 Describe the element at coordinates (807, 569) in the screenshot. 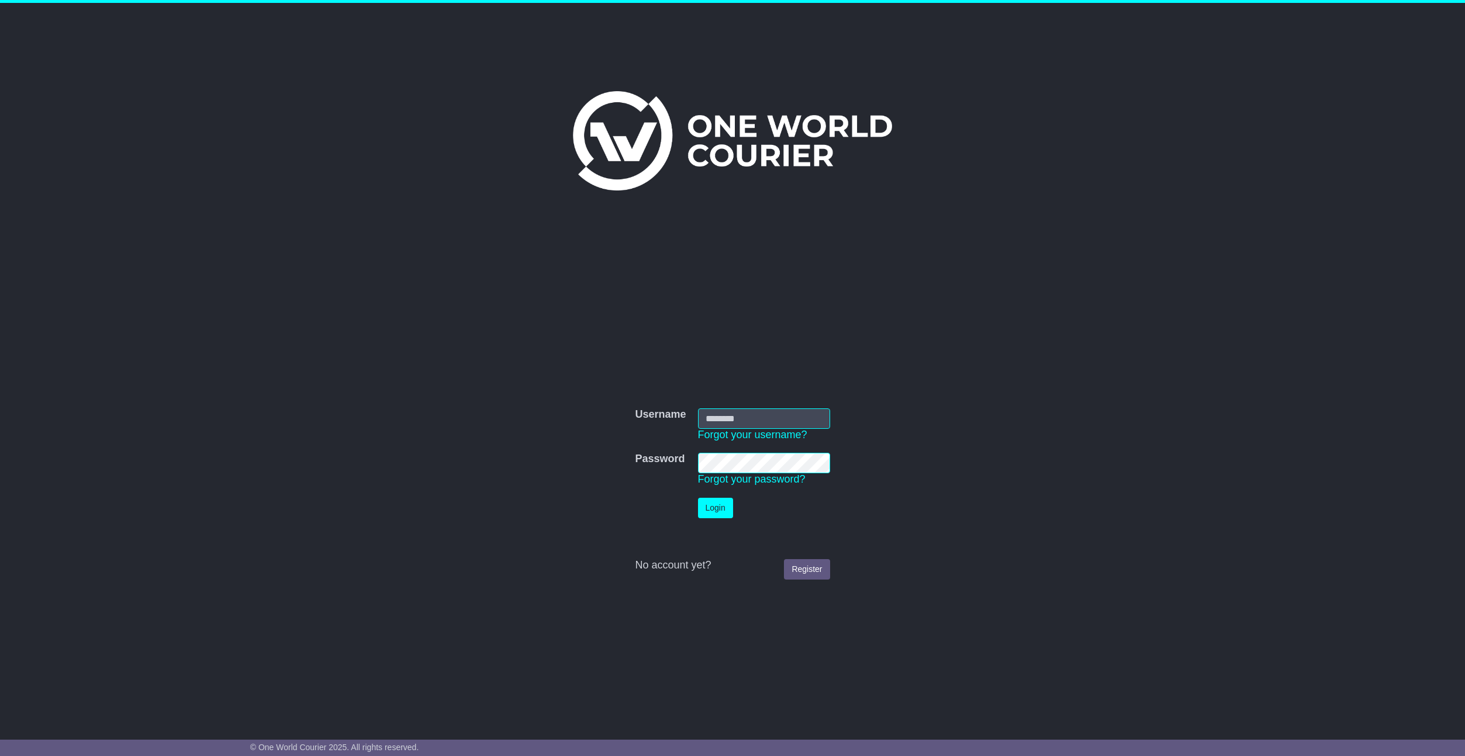

I see `a: Register` at that location.